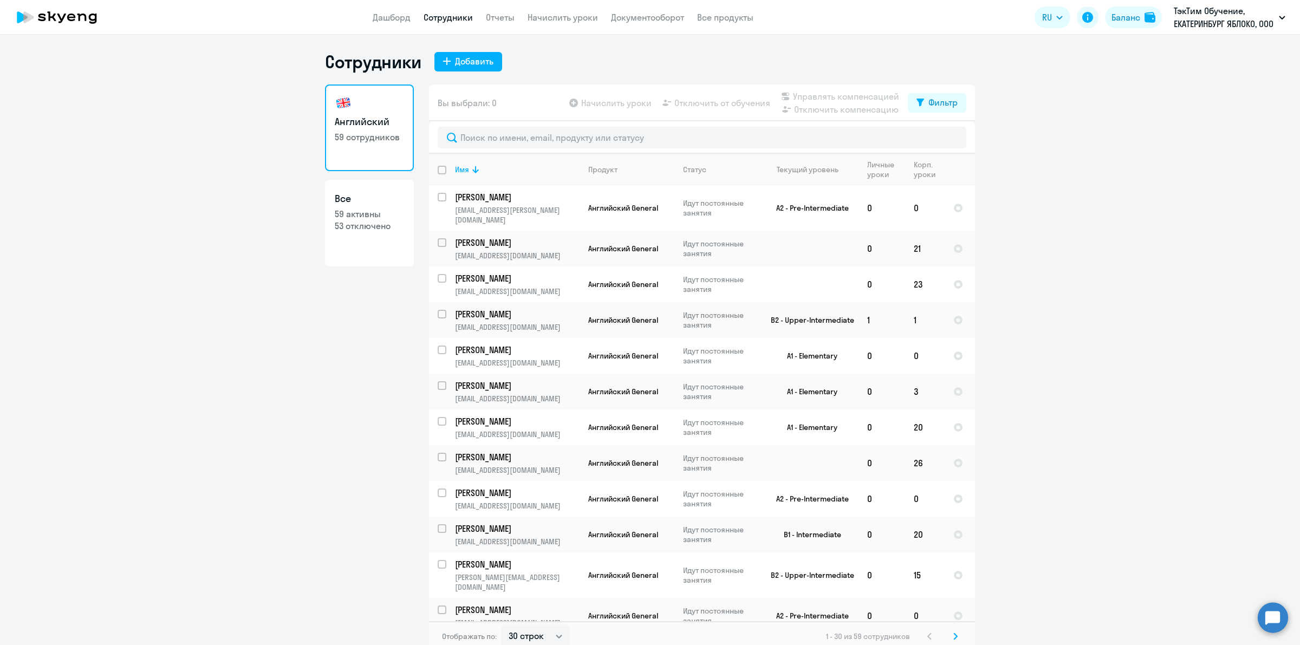 The image size is (1300, 645). Describe the element at coordinates (1224, 17) in the screenshot. I see `p: ТэкТим Обучение, ЕКАТЕРИНБУРГ ЯБЛОКО, ООО` at that location.